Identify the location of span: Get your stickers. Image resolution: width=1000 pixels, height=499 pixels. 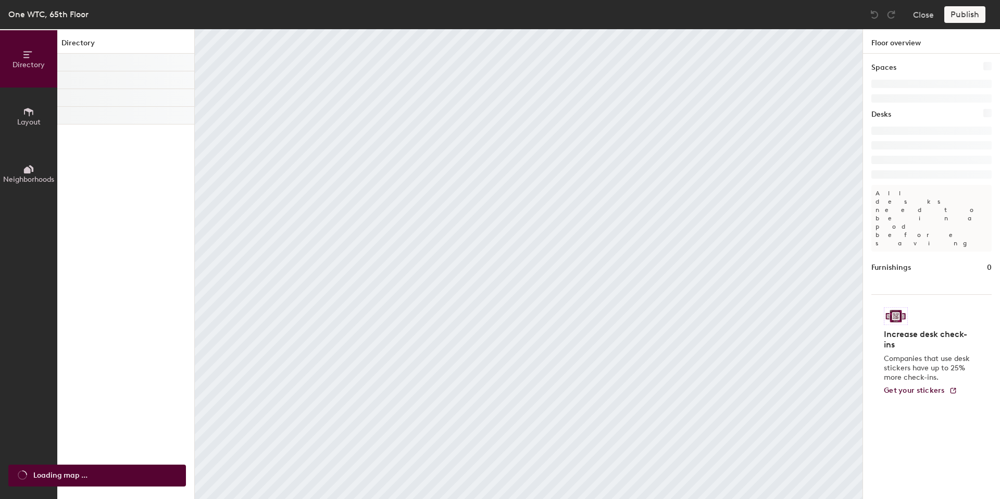
(914, 390).